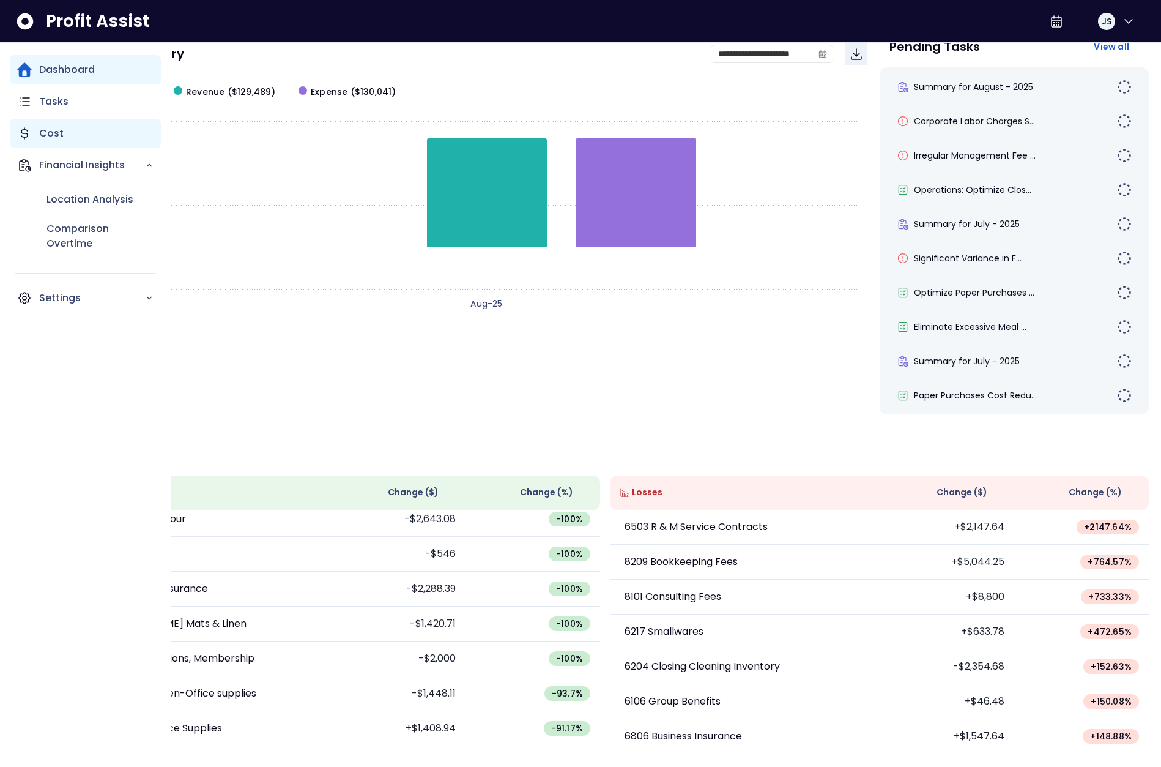  Describe the element at coordinates (92, 165) in the screenshot. I see `p: Financial Insights` at that location.